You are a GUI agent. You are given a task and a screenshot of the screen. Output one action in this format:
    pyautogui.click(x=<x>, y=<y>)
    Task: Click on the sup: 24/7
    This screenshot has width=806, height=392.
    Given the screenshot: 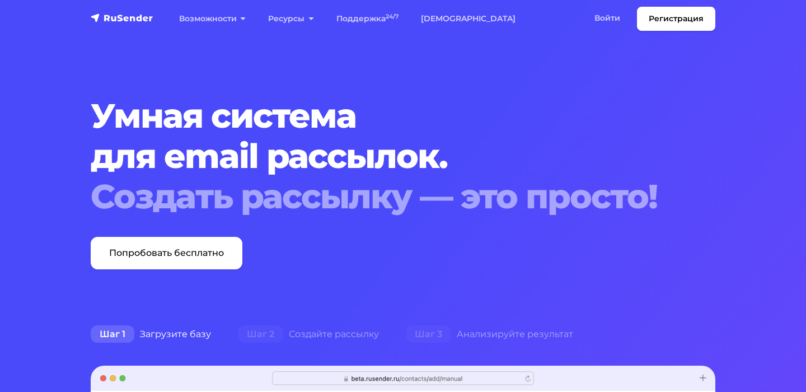 What is the action you would take?
    pyautogui.click(x=392, y=16)
    